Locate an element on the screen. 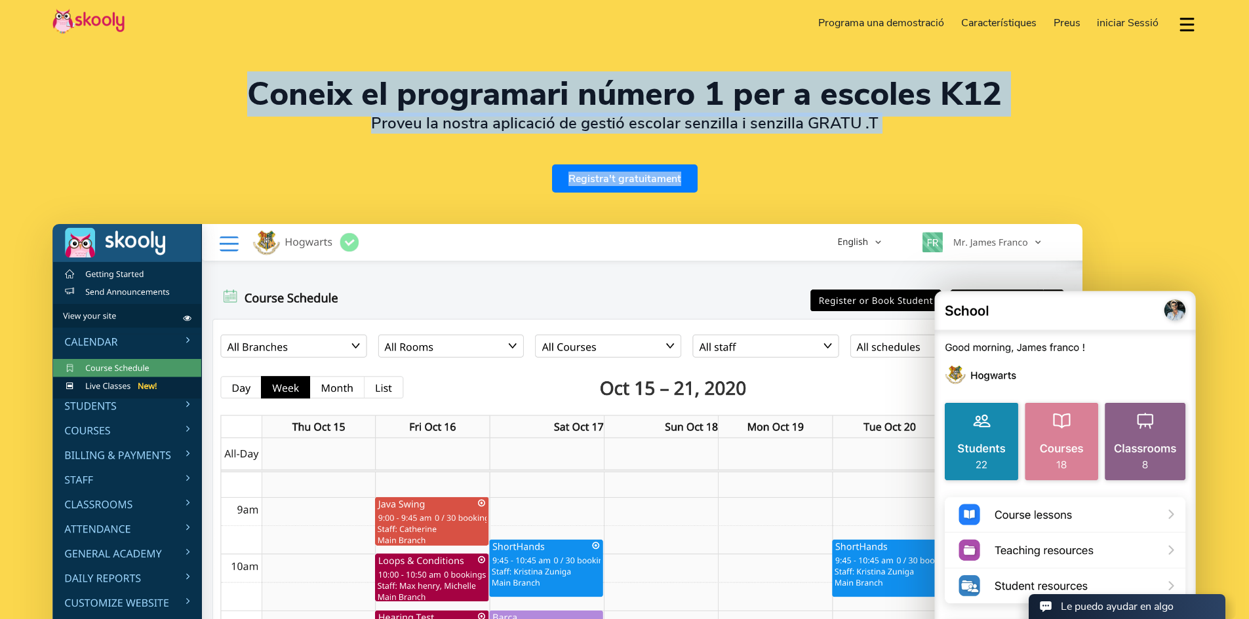 This screenshot has height=619, width=1249. a: Característiques is located at coordinates (998, 23).